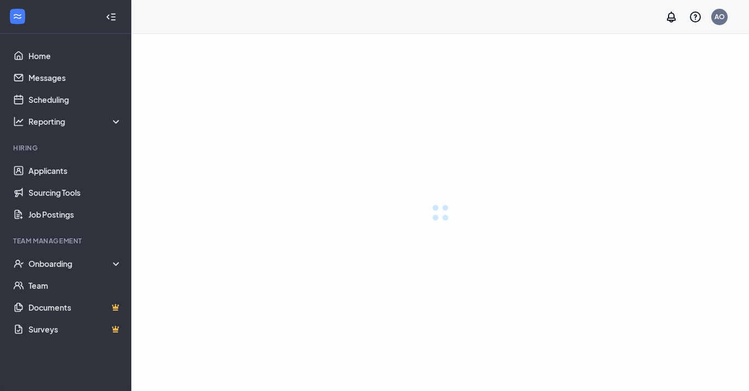 Image resolution: width=749 pixels, height=391 pixels. What do you see at coordinates (111, 17) in the screenshot?
I see `svg: Collapse` at bounding box center [111, 17].